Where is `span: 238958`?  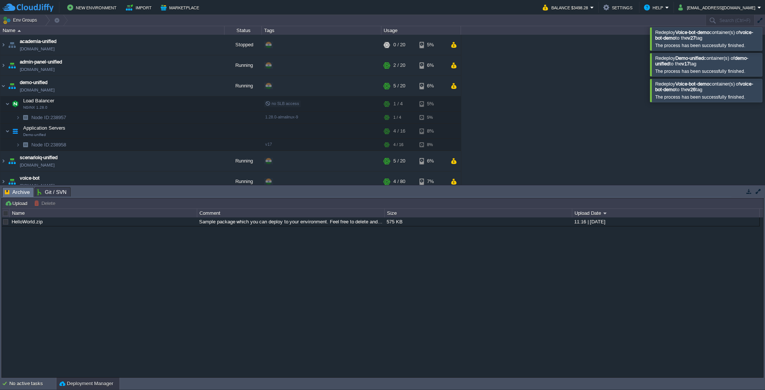 span: 238958 is located at coordinates (49, 145).